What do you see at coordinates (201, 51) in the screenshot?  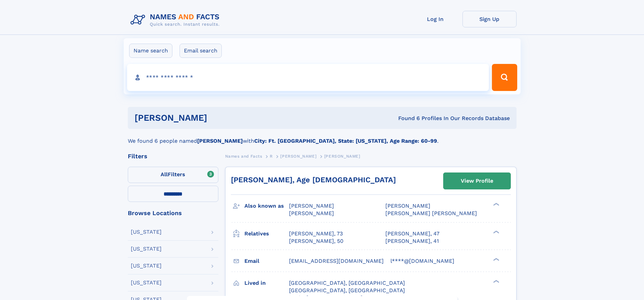 I see `label: Email search` at bounding box center [201, 51].